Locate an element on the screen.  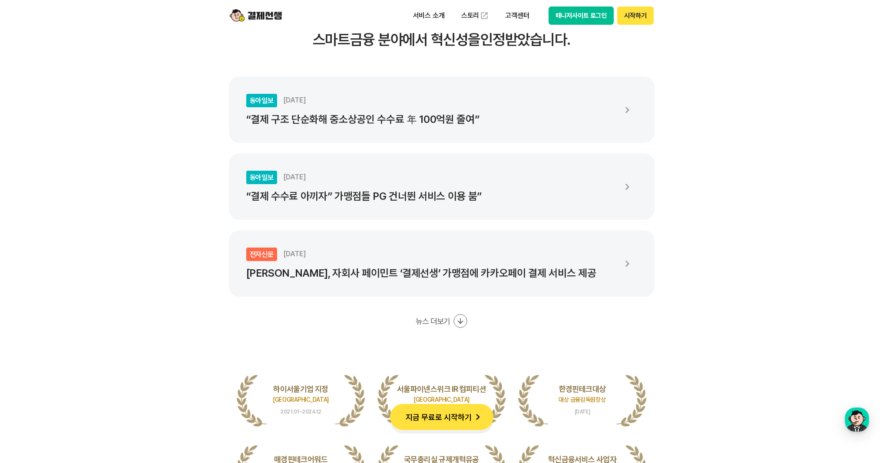
img: logo is located at coordinates (256, 16).